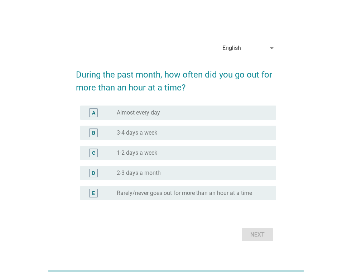  What do you see at coordinates (139, 173) in the screenshot?
I see `label: 2-3 days a month` at bounding box center [139, 173].